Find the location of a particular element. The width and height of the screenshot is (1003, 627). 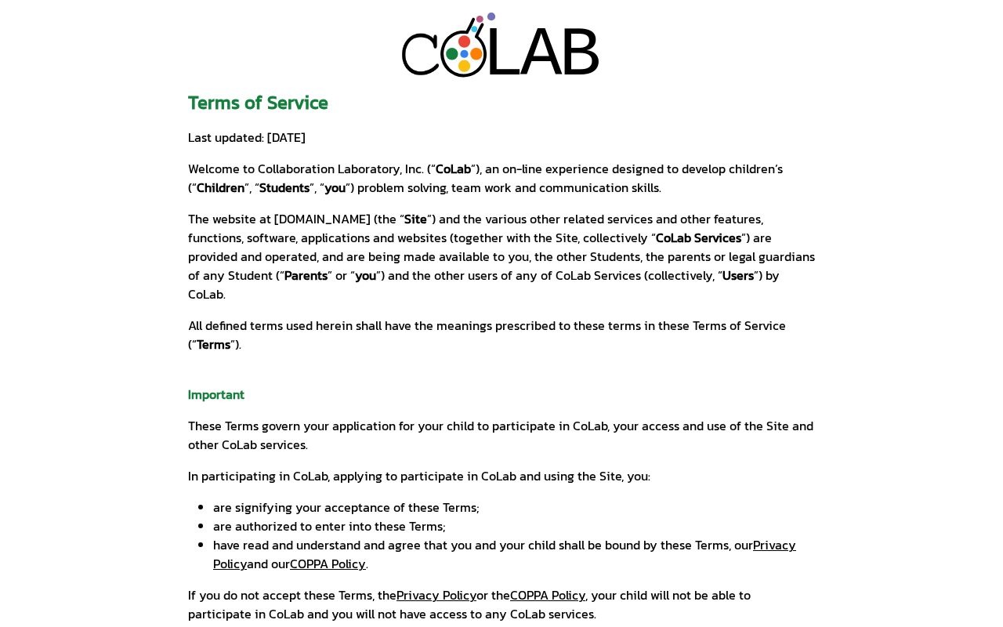

strong: Users is located at coordinates (738, 275).